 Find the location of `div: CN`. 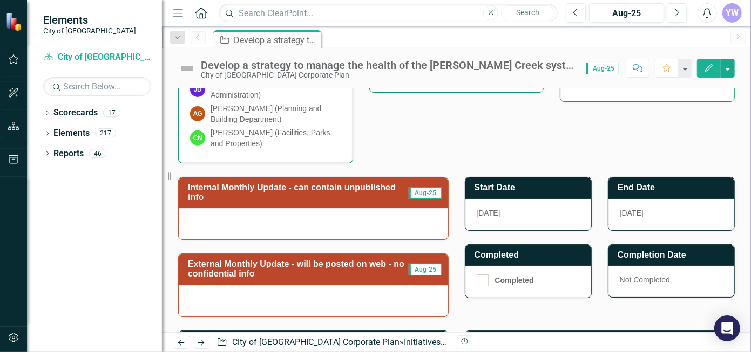

div: CN is located at coordinates (198, 138).